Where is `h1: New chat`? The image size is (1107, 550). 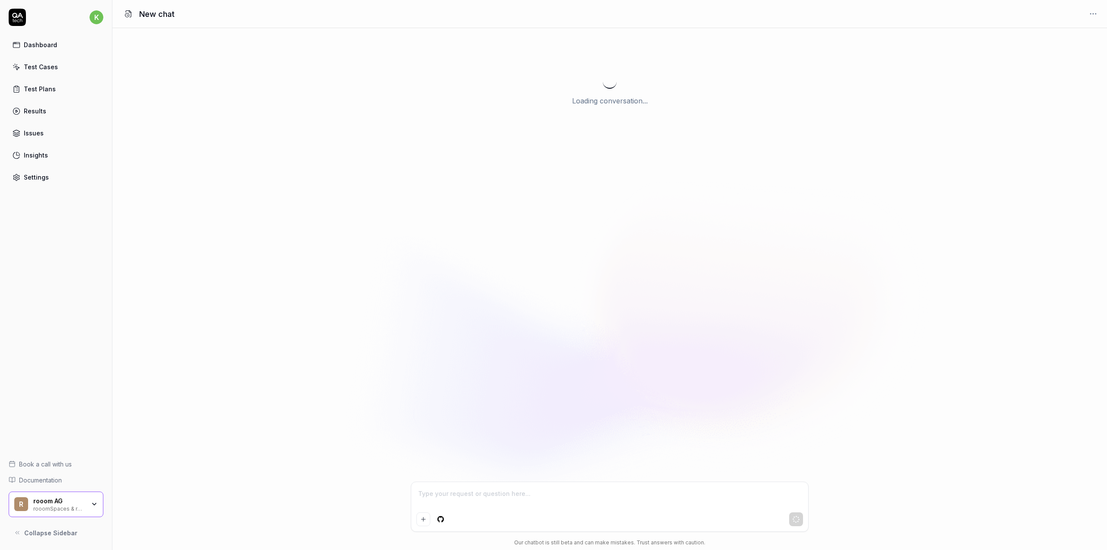 h1: New chat is located at coordinates (157, 14).